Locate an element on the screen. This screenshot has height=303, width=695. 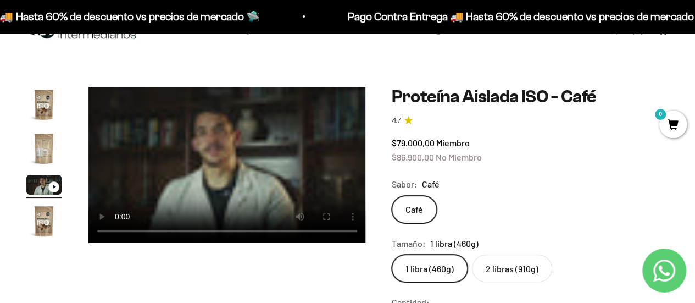
button: Ir al artículo 4 is located at coordinates (44, 223).